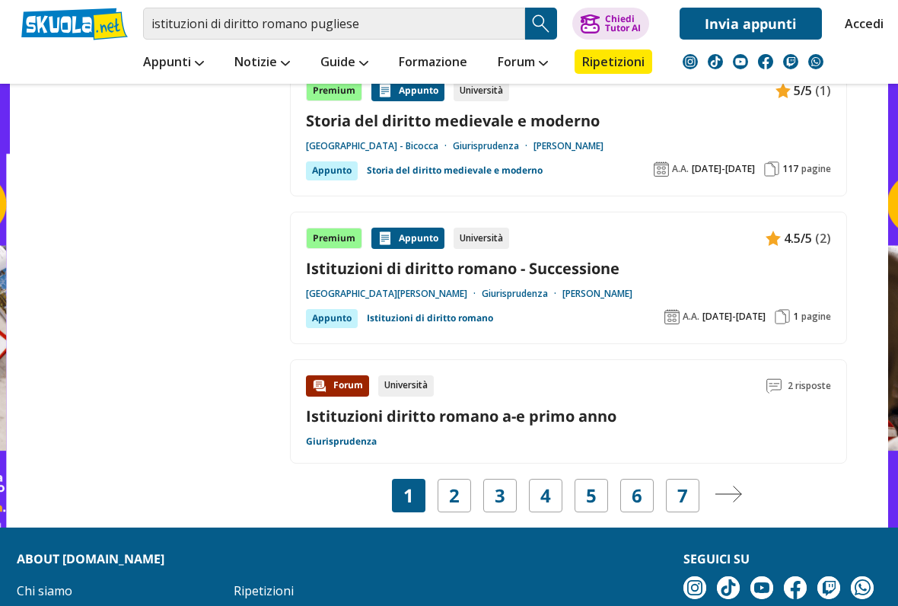 Image resolution: width=898 pixels, height=606 pixels. Describe the element at coordinates (823, 239) in the screenshot. I see `span: (2)` at that location.